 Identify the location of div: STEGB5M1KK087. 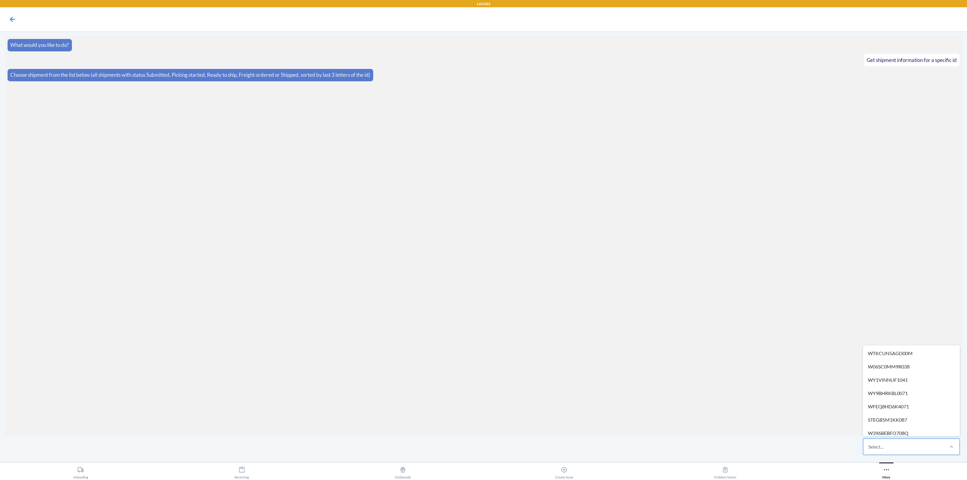
(911, 420).